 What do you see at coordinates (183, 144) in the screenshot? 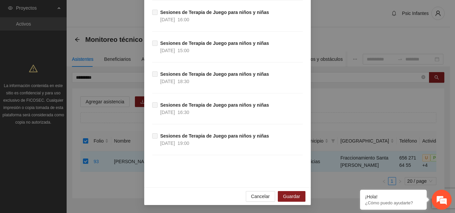
I see `span: 19:00` at bounding box center [183, 144].